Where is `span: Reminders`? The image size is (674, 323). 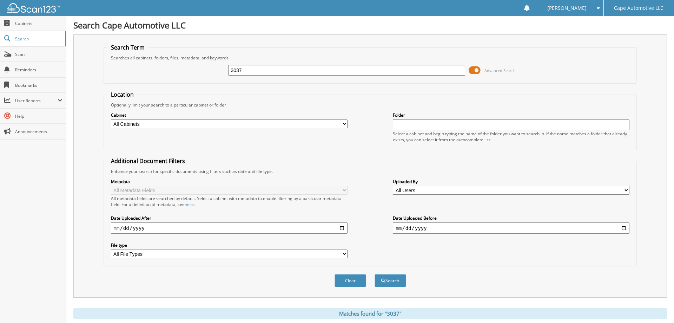
span: Reminders is located at coordinates (39, 70).